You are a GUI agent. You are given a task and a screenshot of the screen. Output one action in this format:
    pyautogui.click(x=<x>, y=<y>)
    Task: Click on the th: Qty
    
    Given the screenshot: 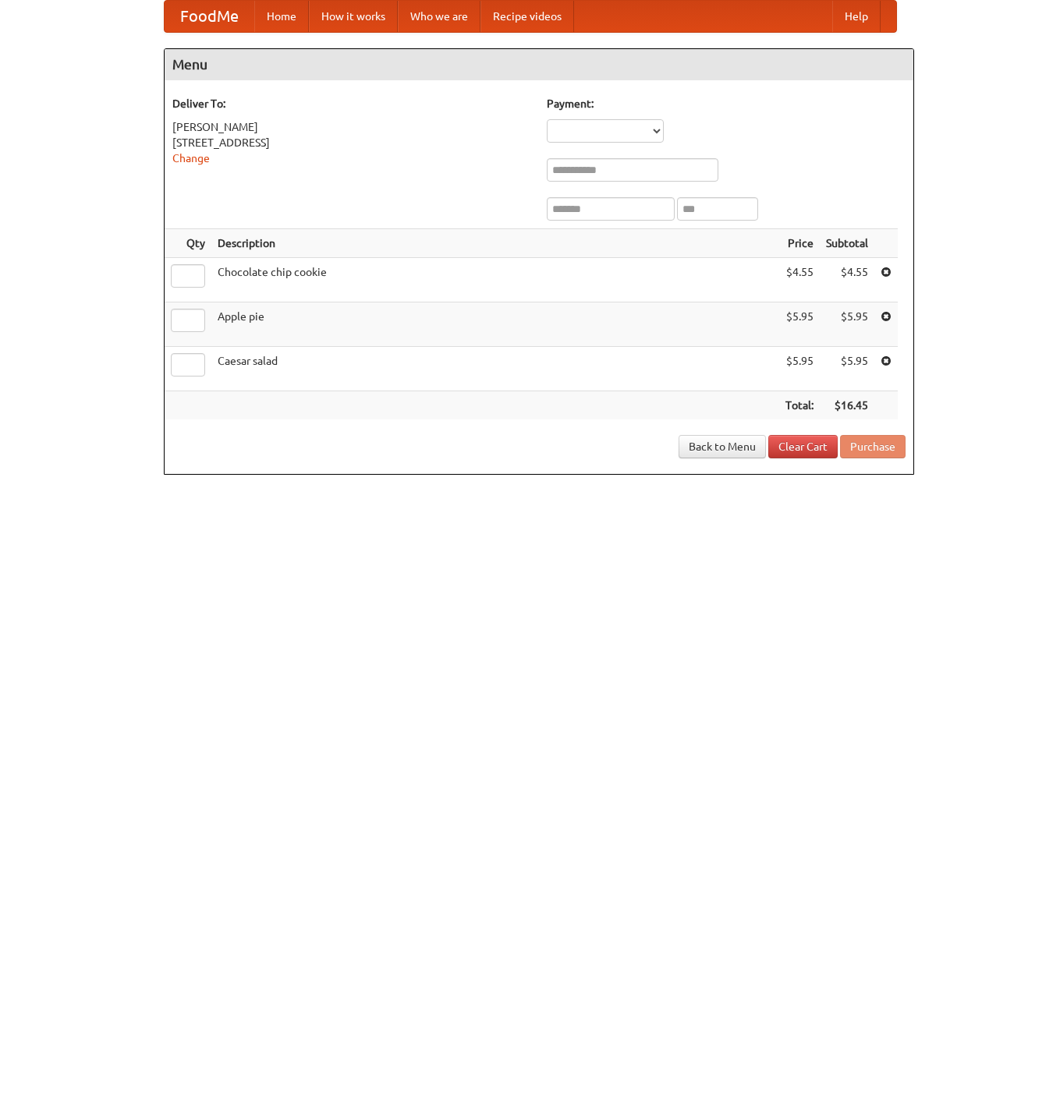 What is the action you would take?
    pyautogui.click(x=188, y=243)
    